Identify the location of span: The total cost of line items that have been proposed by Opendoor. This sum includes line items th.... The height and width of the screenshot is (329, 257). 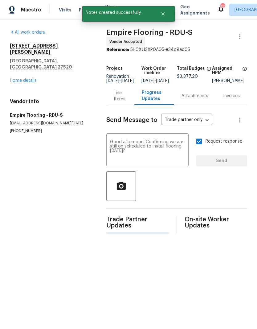
(209, 70).